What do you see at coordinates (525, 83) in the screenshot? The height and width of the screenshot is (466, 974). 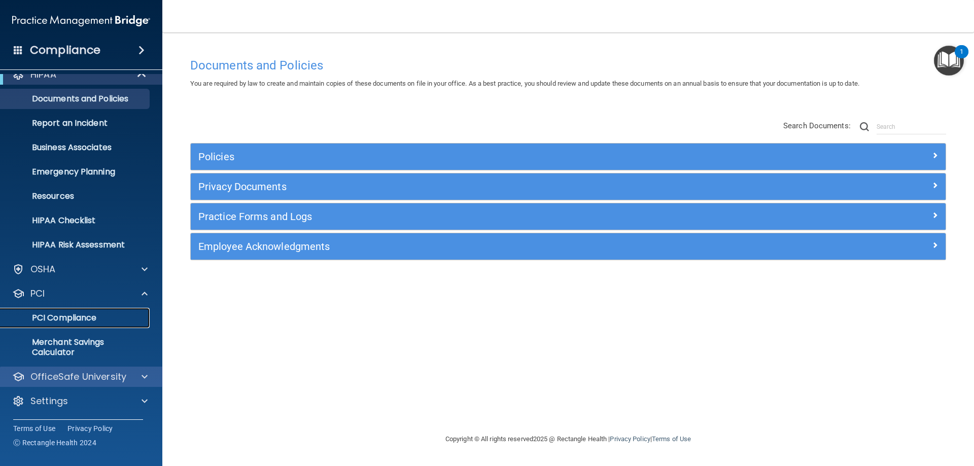 I see `span: You are required by law to create and maintain copies of these documents on file in your office. ...` at bounding box center [525, 83].